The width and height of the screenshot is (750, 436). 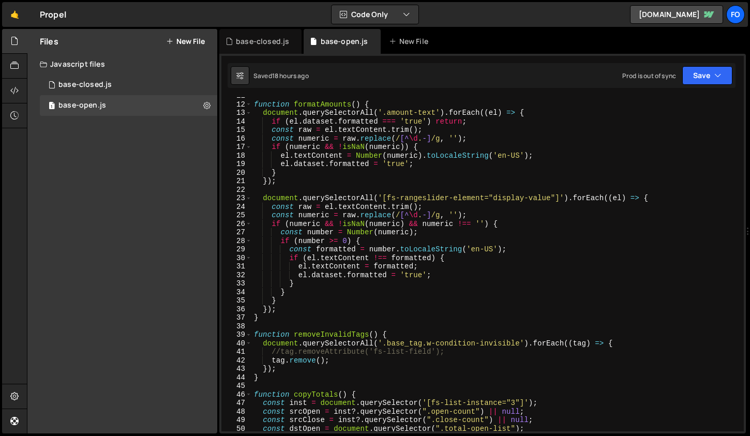 I want to click on div: 29, so click(x=236, y=249).